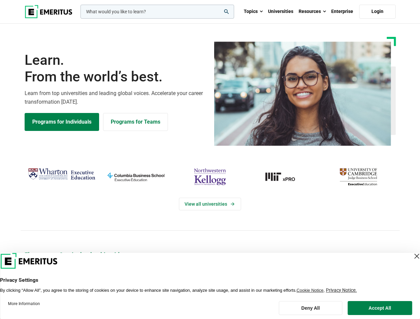  What do you see at coordinates (210, 177) in the screenshot?
I see `a: northwestern-kellogg` at bounding box center [210, 177].